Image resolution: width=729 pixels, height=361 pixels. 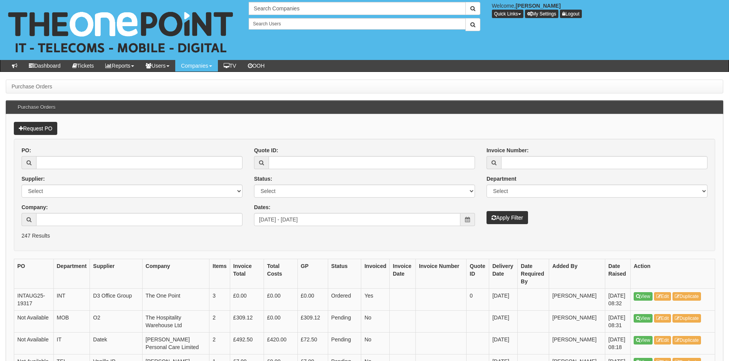 I want to click on a: TV, so click(x=230, y=66).